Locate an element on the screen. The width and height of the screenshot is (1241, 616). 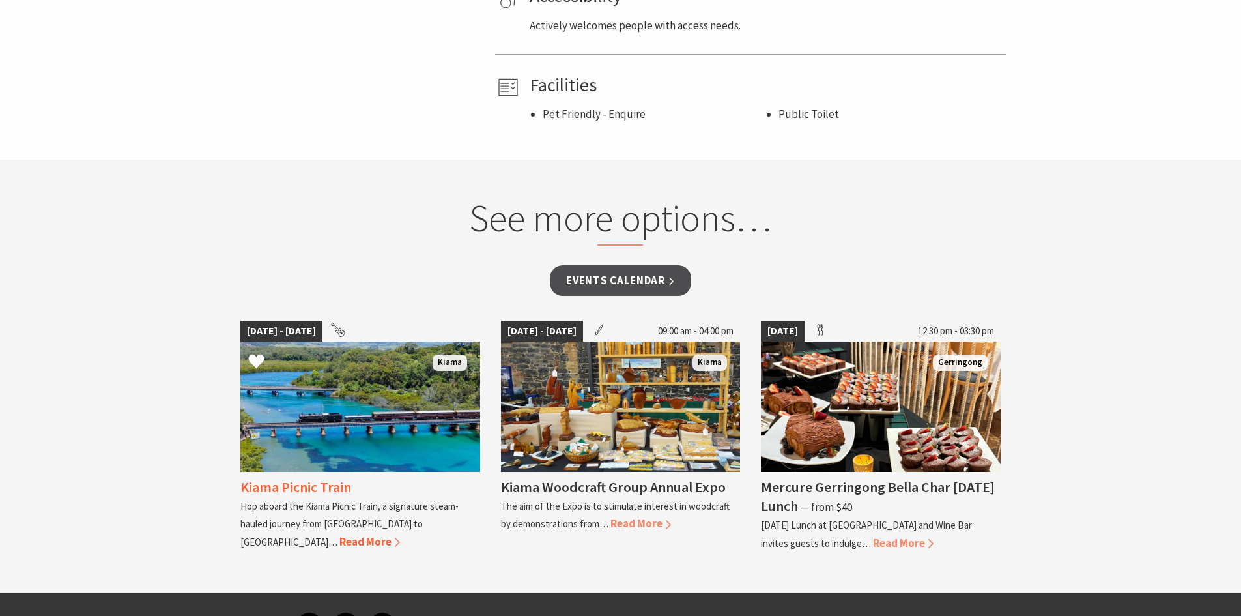
button: Click to Favourite Kiama Picnic Train is located at coordinates (256, 362).